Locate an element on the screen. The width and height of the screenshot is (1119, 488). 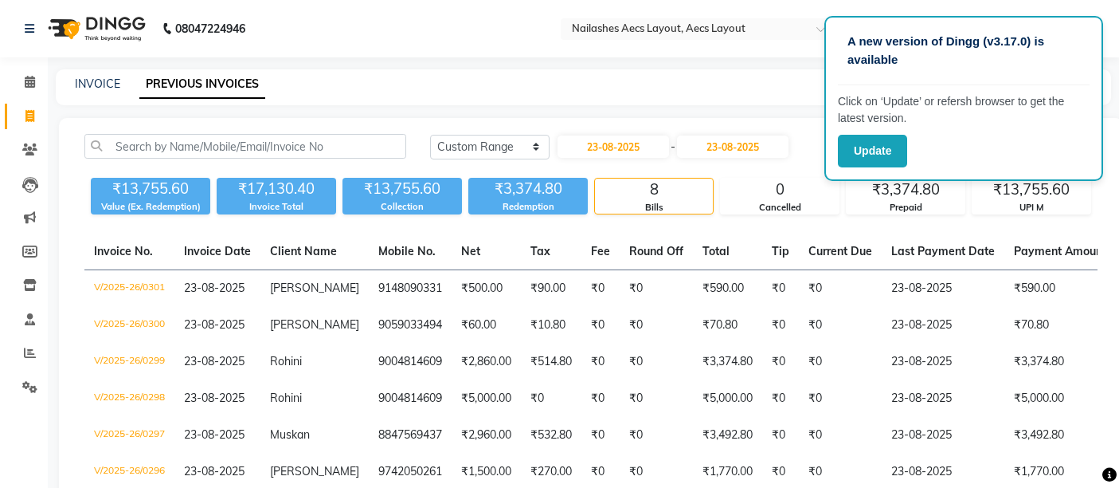
span: Round Off is located at coordinates (657, 251).